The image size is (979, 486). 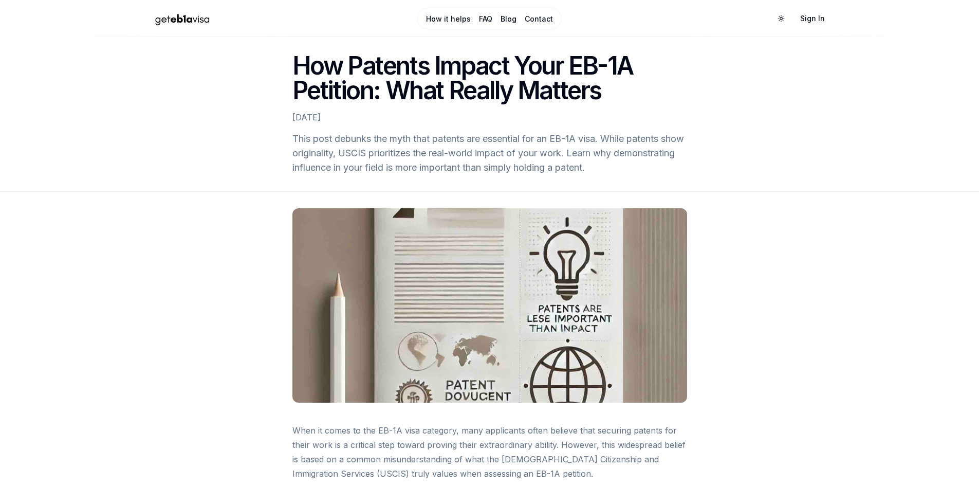 What do you see at coordinates (448, 19) in the screenshot?
I see `a: How it helps` at bounding box center [448, 19].